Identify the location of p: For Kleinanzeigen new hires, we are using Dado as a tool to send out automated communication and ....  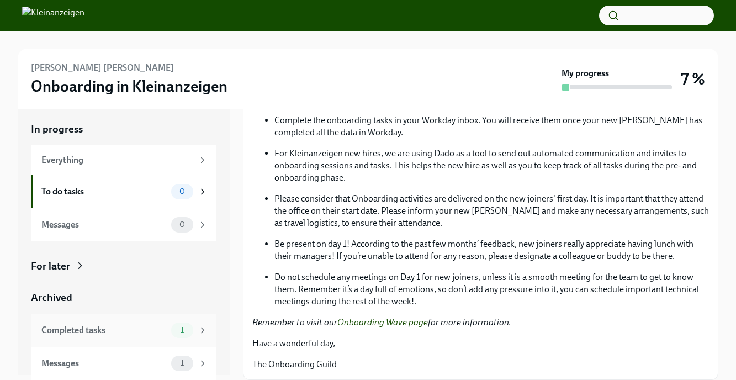
(491, 166).